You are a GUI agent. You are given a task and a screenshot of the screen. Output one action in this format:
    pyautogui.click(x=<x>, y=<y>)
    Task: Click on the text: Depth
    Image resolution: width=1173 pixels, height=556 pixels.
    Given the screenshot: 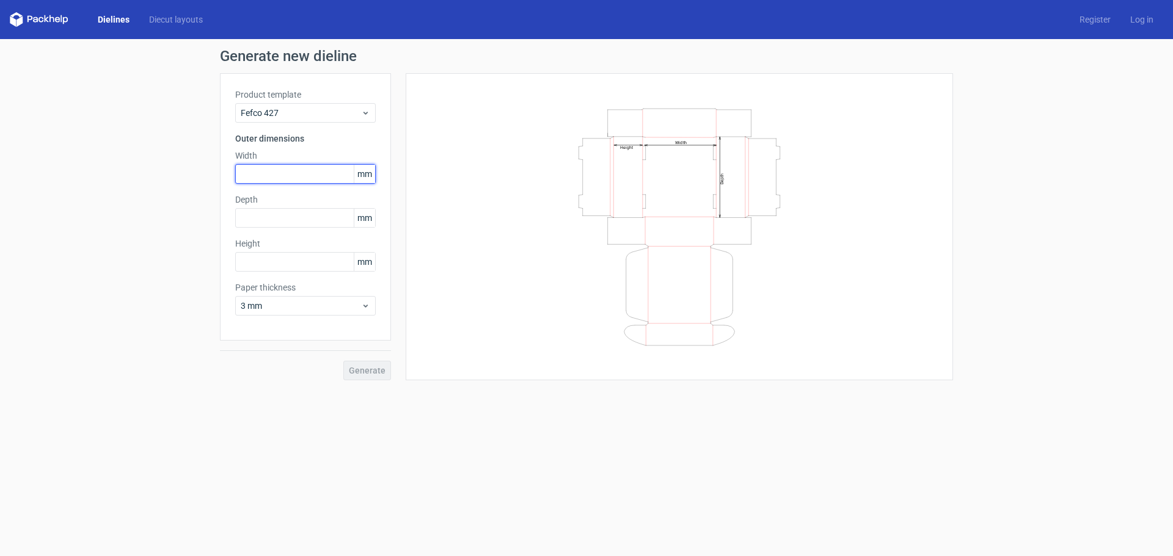 What is the action you would take?
    pyautogui.click(x=722, y=178)
    